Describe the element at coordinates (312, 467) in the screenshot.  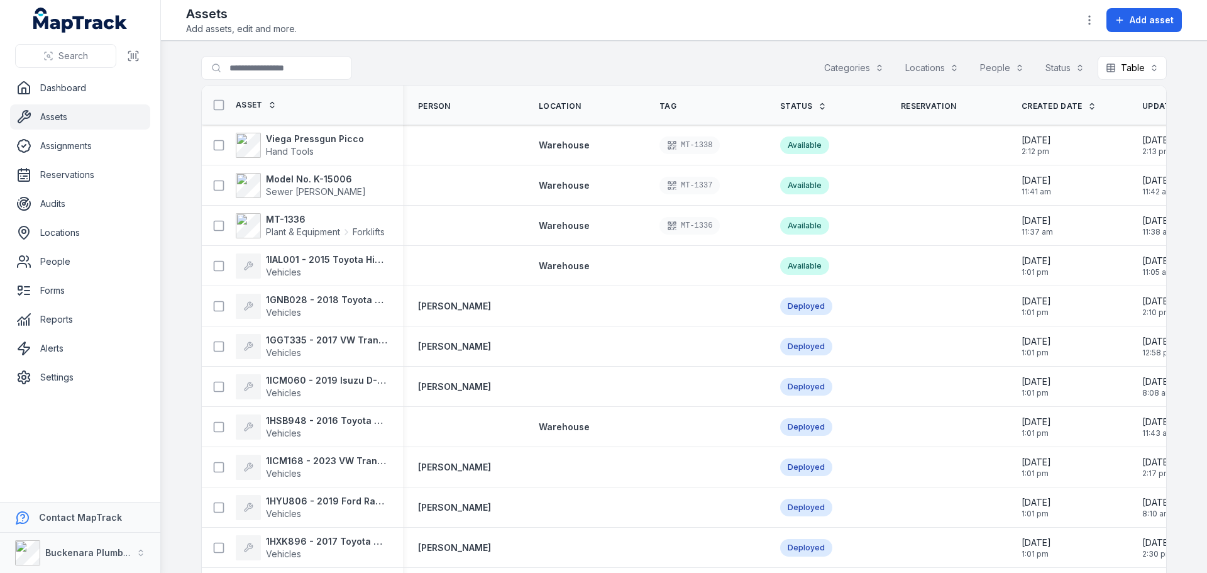
I see `a: 1ICM168 - 2023 VW TransporterVehicles` at that location.